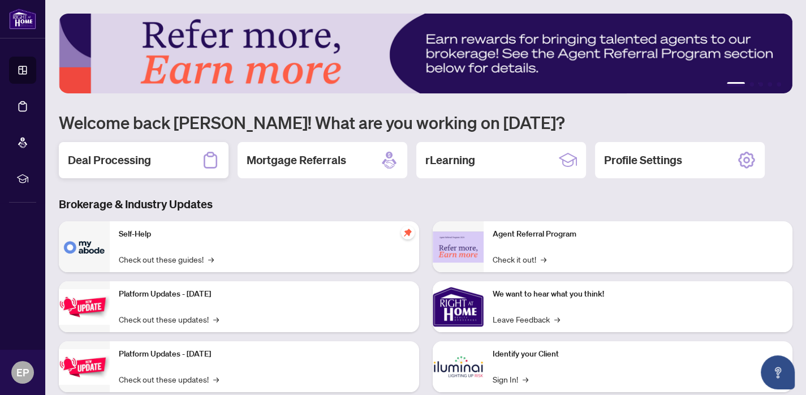  I want to click on p: We want to hear what you think!, so click(638, 294).